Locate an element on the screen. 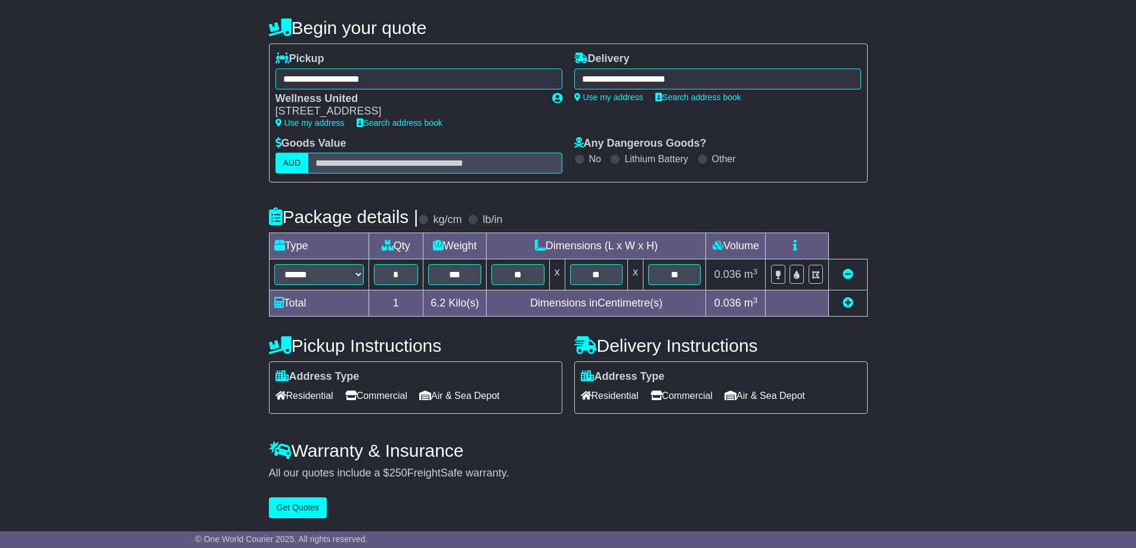 The image size is (1136, 548). td: Kilo(s) is located at coordinates (455, 303).